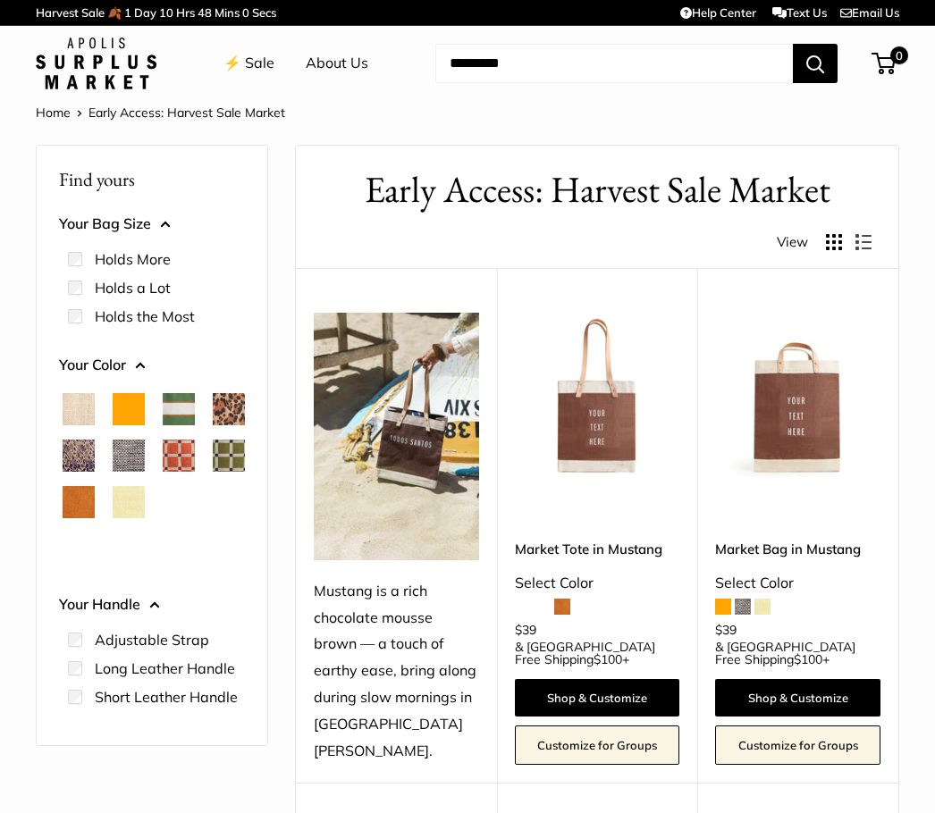 The image size is (935, 813). Describe the element at coordinates (152, 365) in the screenshot. I see `button: Your Color` at that location.